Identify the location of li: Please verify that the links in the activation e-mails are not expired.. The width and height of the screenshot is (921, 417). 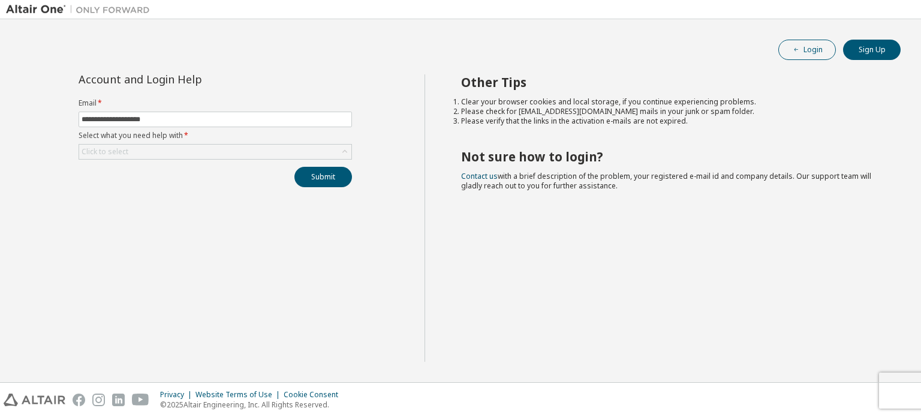
(670, 121).